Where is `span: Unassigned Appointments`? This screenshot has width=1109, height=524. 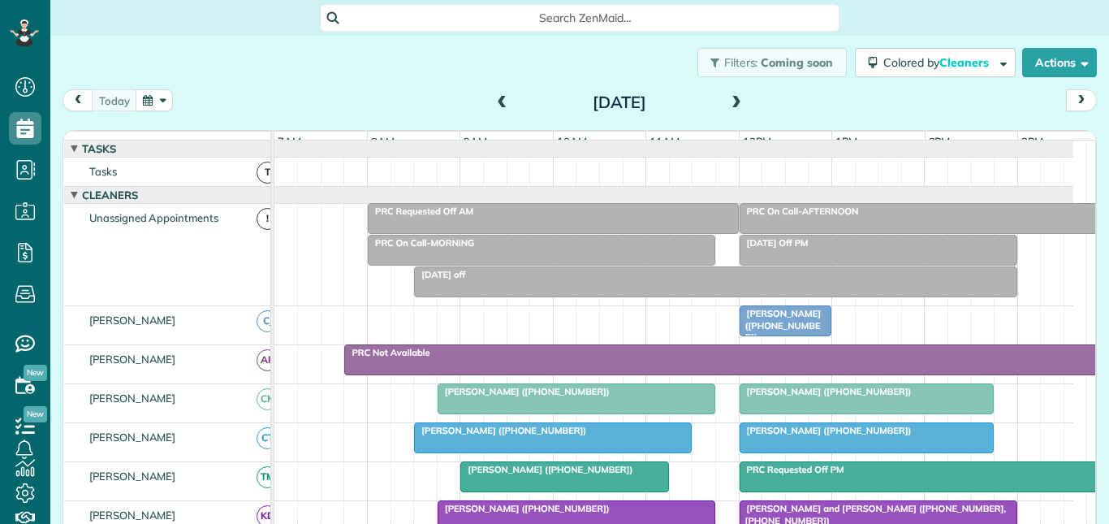 span: Unassigned Appointments is located at coordinates (154, 218).